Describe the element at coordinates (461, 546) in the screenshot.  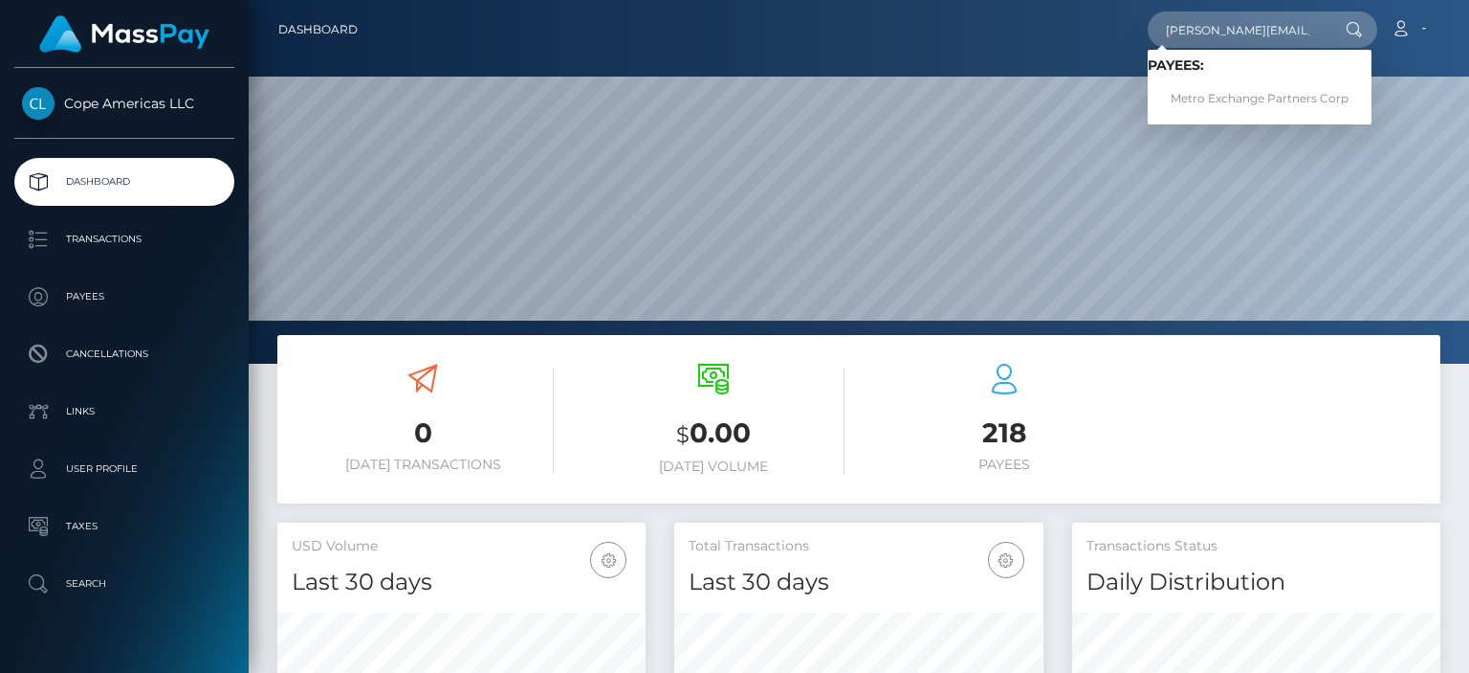
I see `h5: USD Volume` at that location.